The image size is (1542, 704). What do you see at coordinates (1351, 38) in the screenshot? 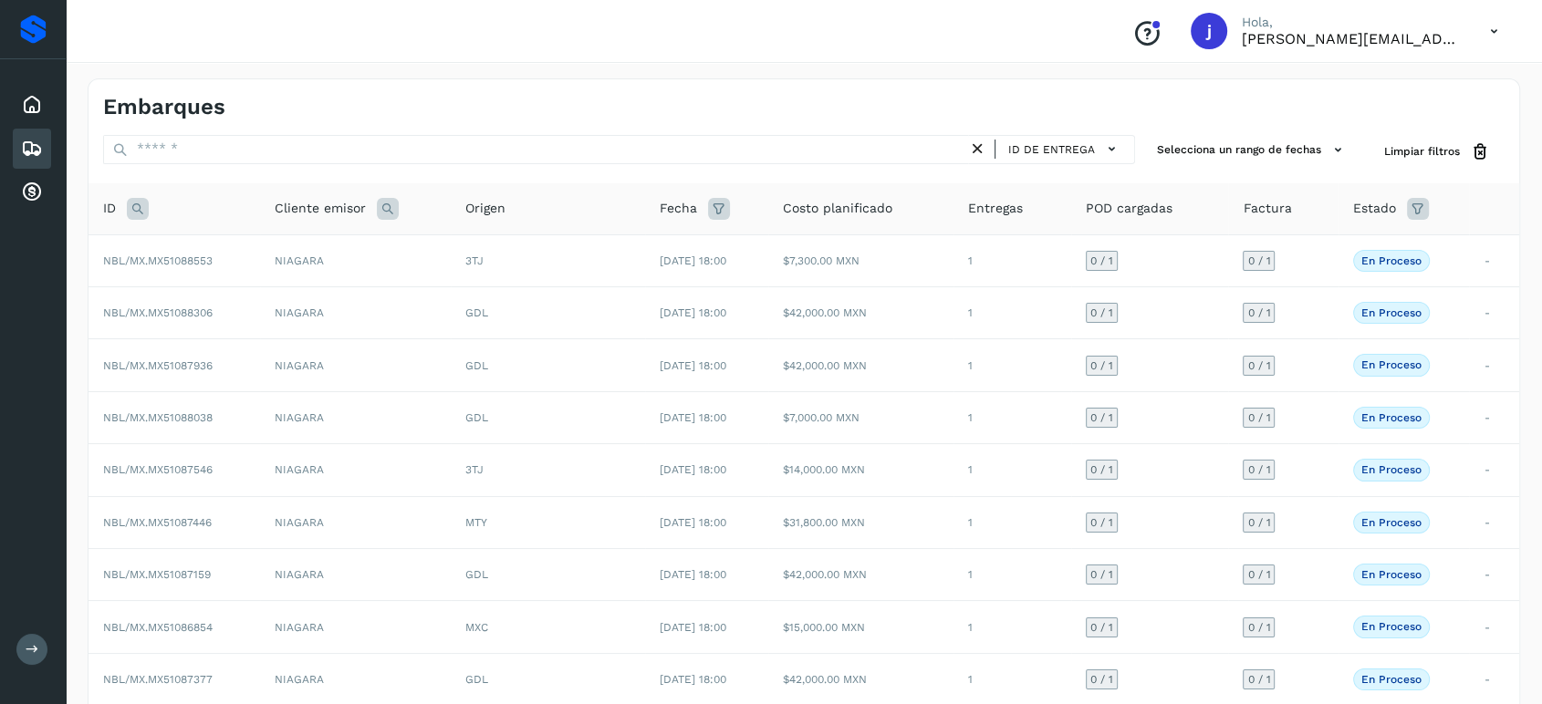
I see `p: javier@rfllogistics.com.mx` at bounding box center [1351, 38].